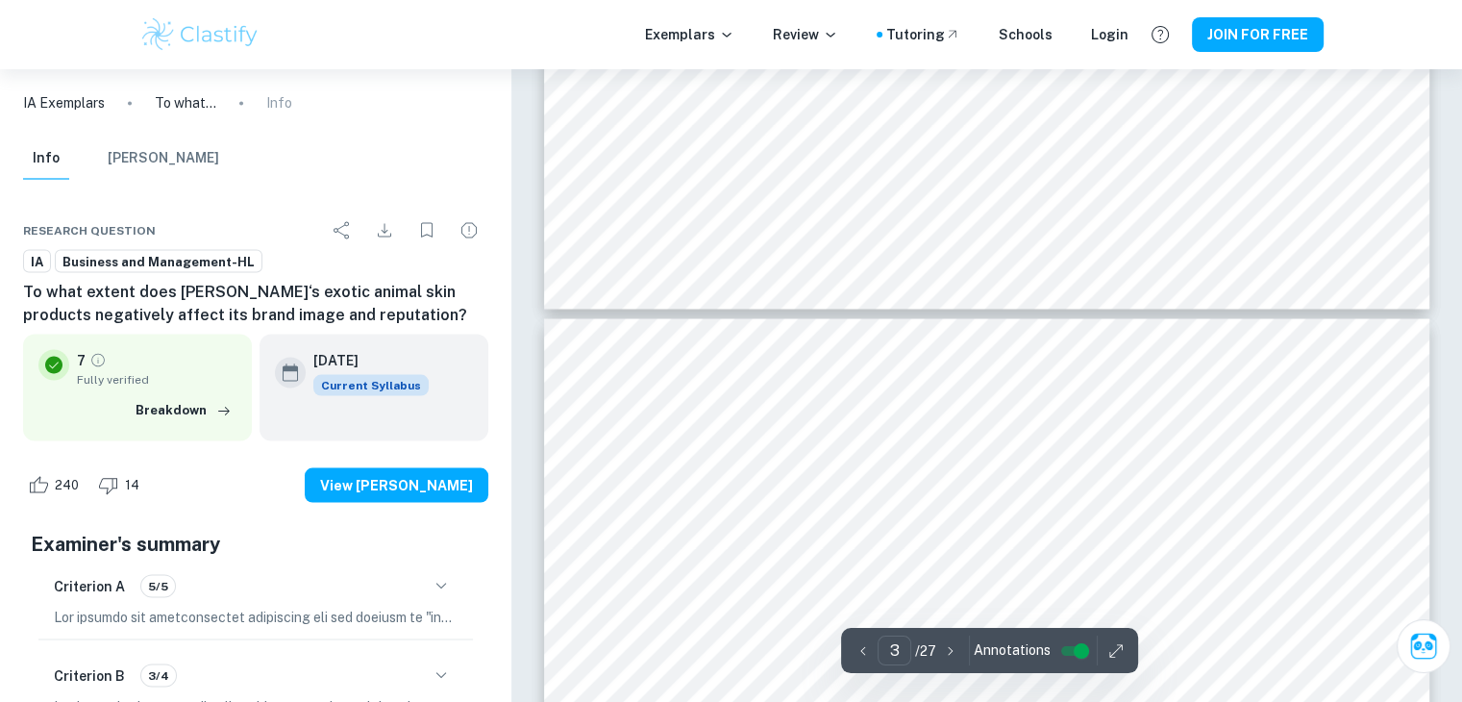 The image size is (1462, 702). Describe the element at coordinates (98, 359) in the screenshot. I see `a: Grade fully verified` at that location.